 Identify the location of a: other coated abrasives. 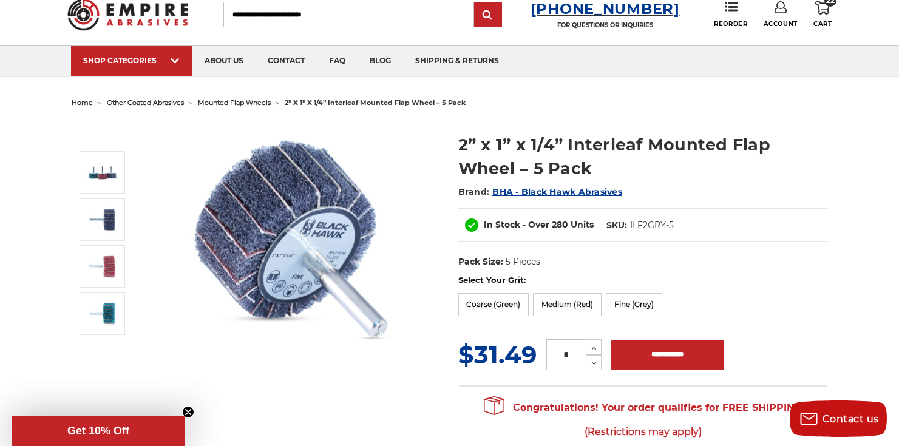
(145, 103).